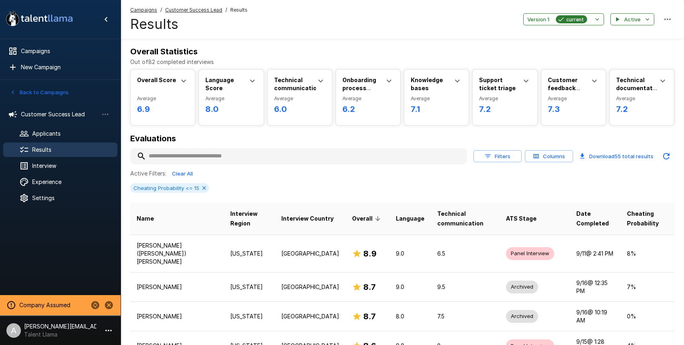 The width and height of the screenshot is (684, 345). What do you see at coordinates (465, 287) in the screenshot?
I see `p: 9.5` at bounding box center [465, 287].